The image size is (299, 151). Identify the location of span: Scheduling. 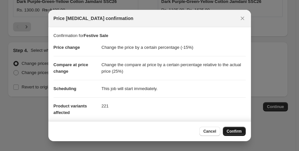
(65, 88).